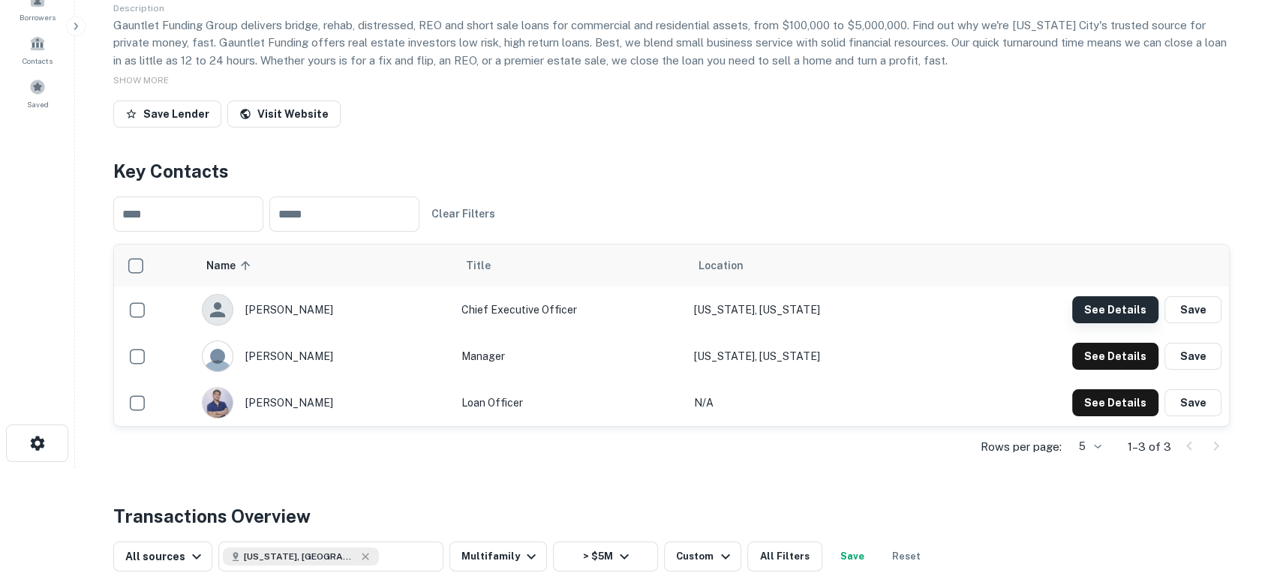 The image size is (1268, 579). I want to click on div: scrollable content, so click(671, 335).